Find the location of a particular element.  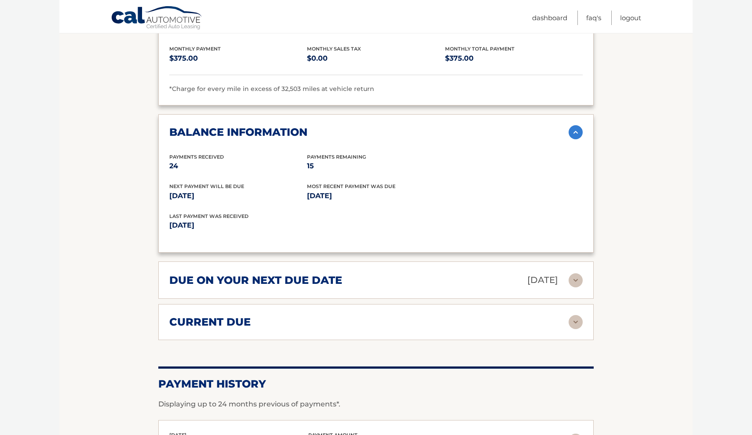

span: Payments Received is located at coordinates (196, 157).